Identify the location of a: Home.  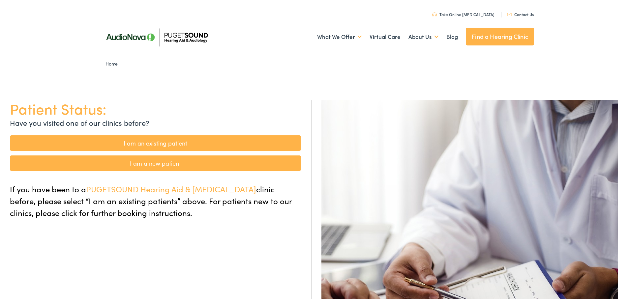
(113, 62).